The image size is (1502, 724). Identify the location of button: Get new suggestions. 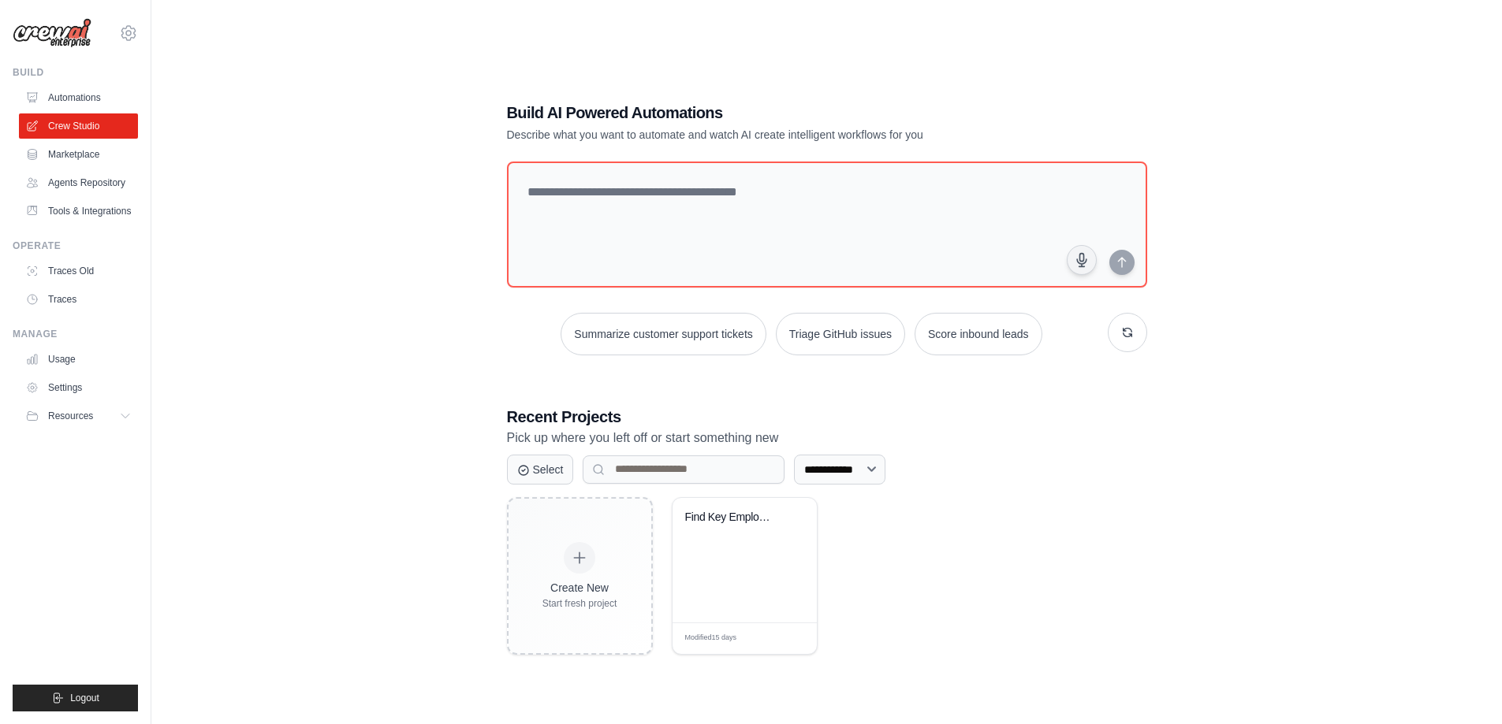
(1127, 333).